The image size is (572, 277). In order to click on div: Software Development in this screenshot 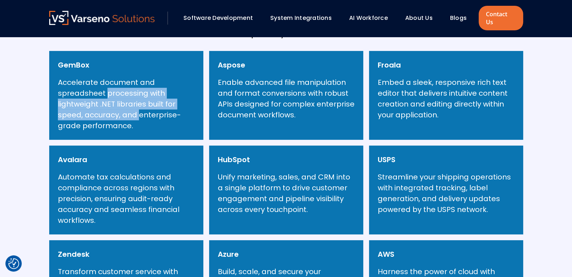, I will do `click(221, 18)`.